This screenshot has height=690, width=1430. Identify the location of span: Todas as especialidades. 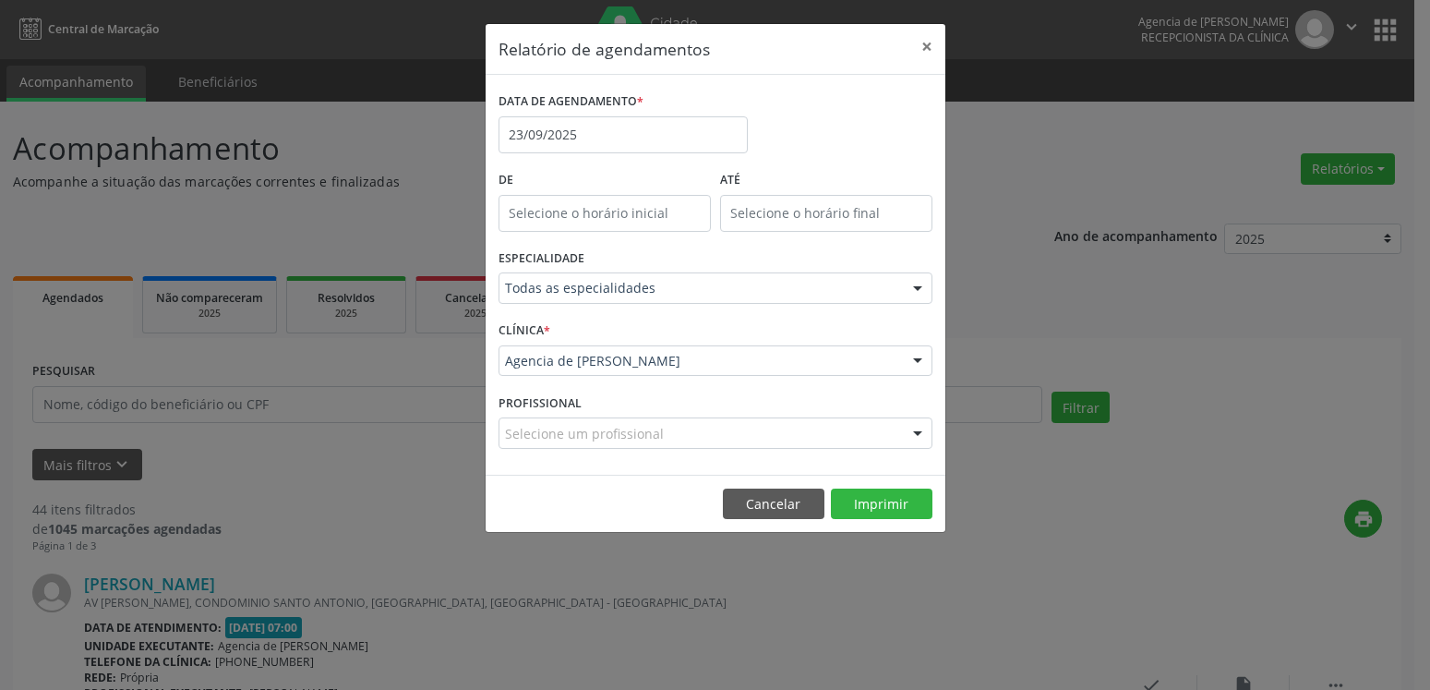
(700, 288).